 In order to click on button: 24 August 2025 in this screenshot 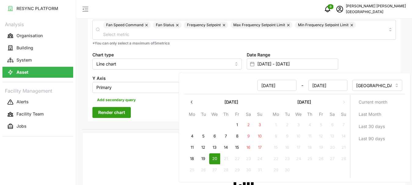, I will do `click(260, 159)`.